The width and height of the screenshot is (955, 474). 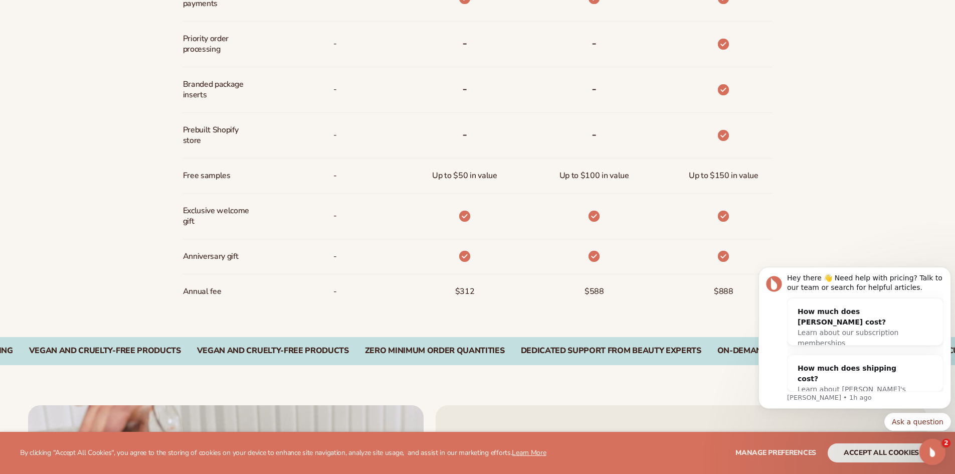 What do you see at coordinates (207, 175) in the screenshot?
I see `span: Free samples` at bounding box center [207, 175].